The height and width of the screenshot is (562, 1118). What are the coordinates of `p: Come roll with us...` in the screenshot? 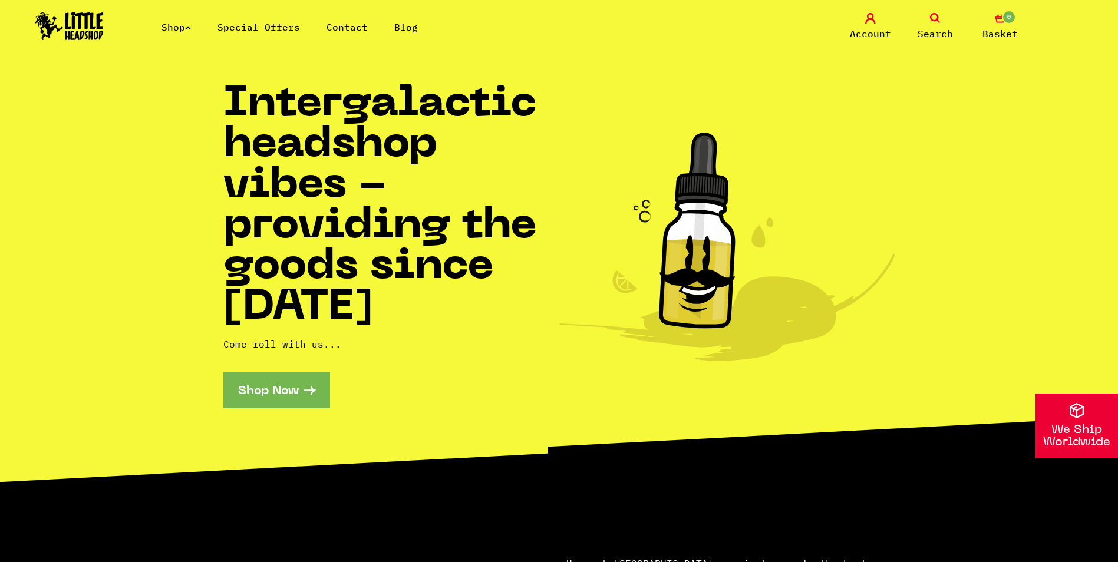 It's located at (391, 344).